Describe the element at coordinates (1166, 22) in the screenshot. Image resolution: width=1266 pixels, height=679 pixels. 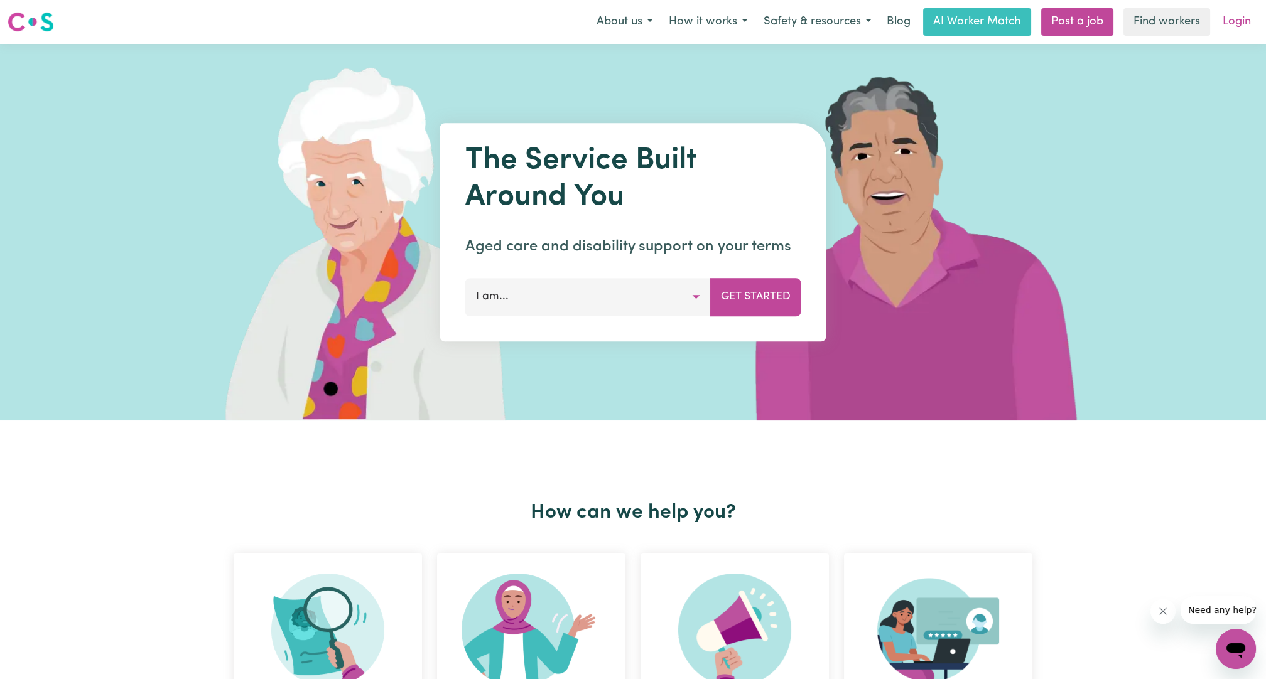
I see `a: Find workers` at that location.